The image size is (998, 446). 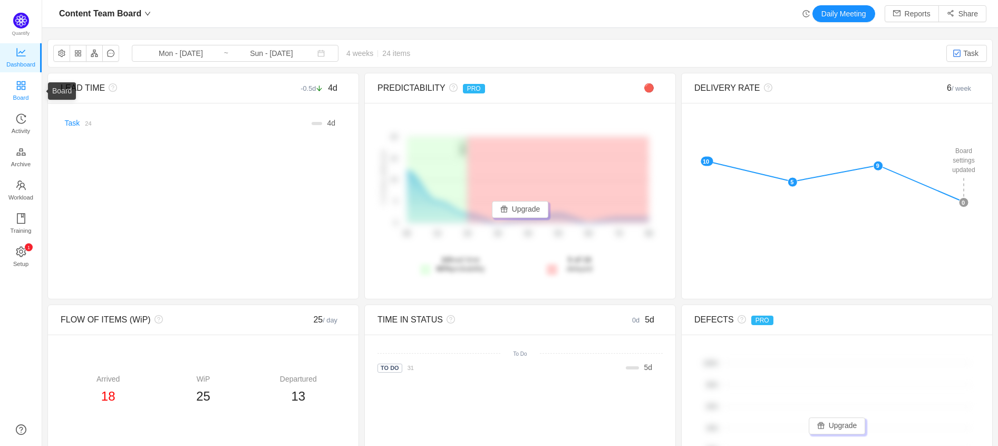 What do you see at coordinates (383, 177) in the screenshot?
I see `text: # of items delivered` at bounding box center [383, 177].